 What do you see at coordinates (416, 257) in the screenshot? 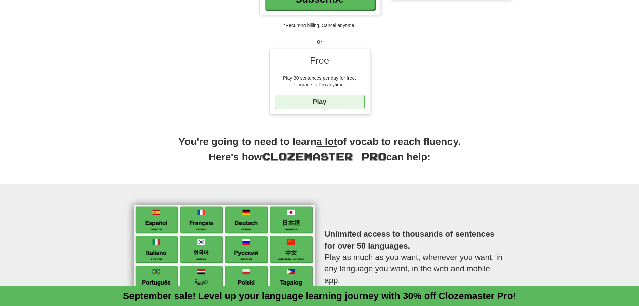
I see `p: Play as much as you want, whenever you want, in any language you want, in the web and mobile app.` at bounding box center [416, 257].